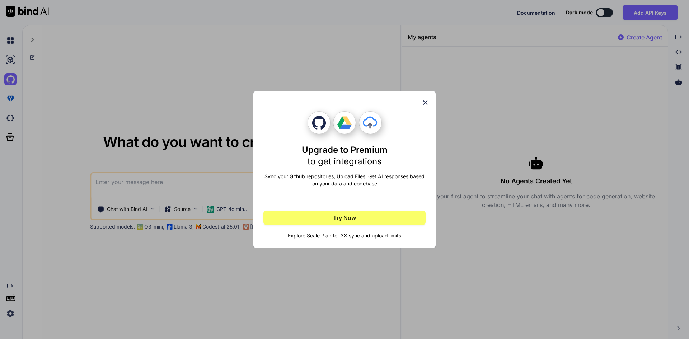 The width and height of the screenshot is (689, 339). Describe the element at coordinates (345, 156) in the screenshot. I see `h1: Upgrade to Premium` at that location.